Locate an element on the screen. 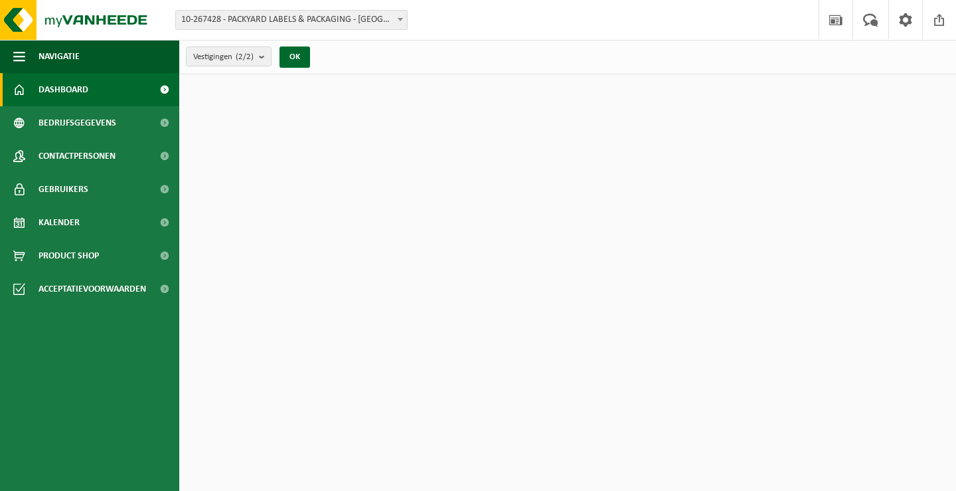 This screenshot has height=491, width=956. span: Gebruikers is located at coordinates (63, 189).